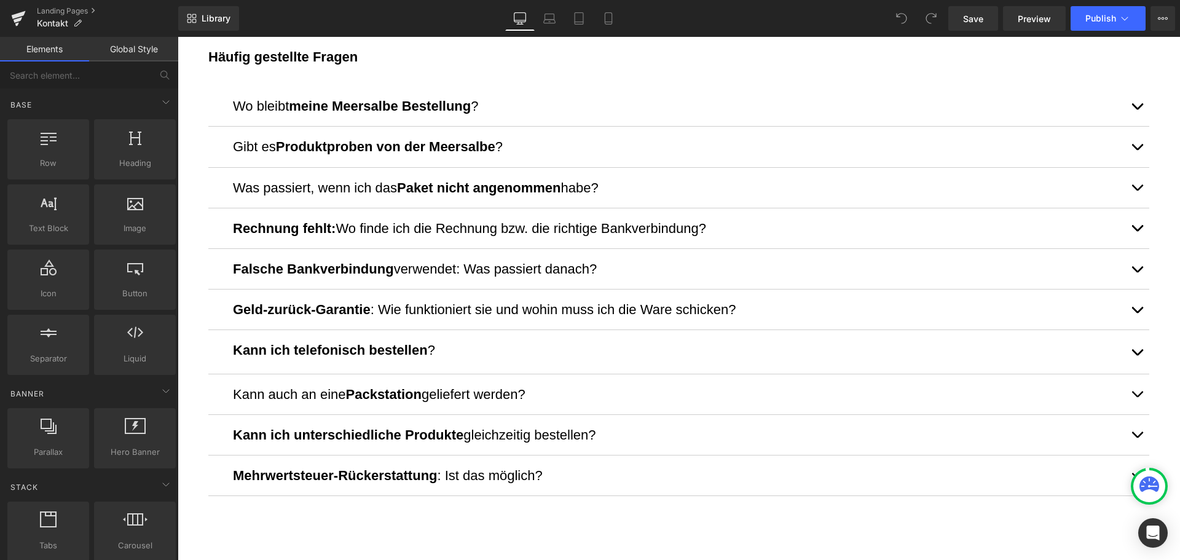 The height and width of the screenshot is (560, 1180). Describe the element at coordinates (48, 163) in the screenshot. I see `span: Row` at that location.